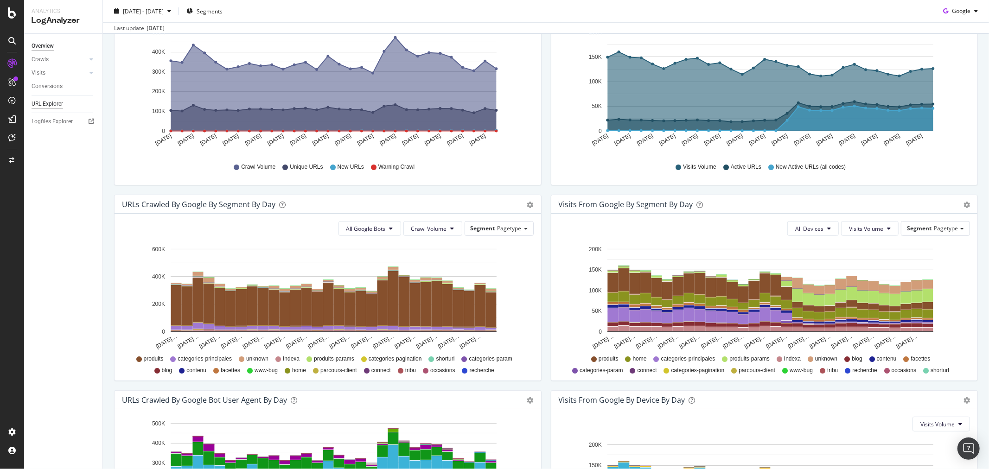 The image size is (989, 469). I want to click on a: Conversions, so click(64, 86).